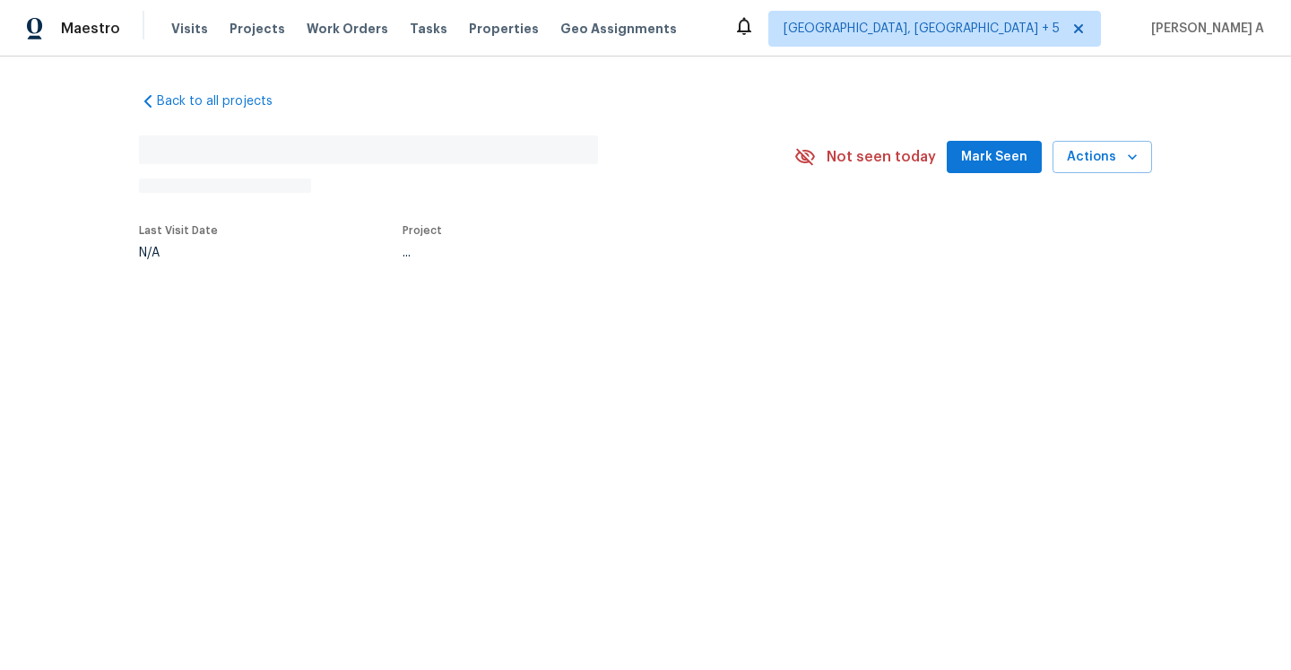 The height and width of the screenshot is (670, 1291). What do you see at coordinates (178, 230) in the screenshot?
I see `span: Last Visit Date` at bounding box center [178, 230].